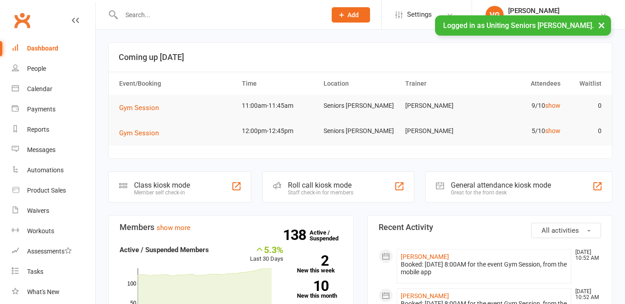 This screenshot has height=304, width=625. What do you see at coordinates (41, 150) in the screenshot?
I see `div: Messages` at bounding box center [41, 150].